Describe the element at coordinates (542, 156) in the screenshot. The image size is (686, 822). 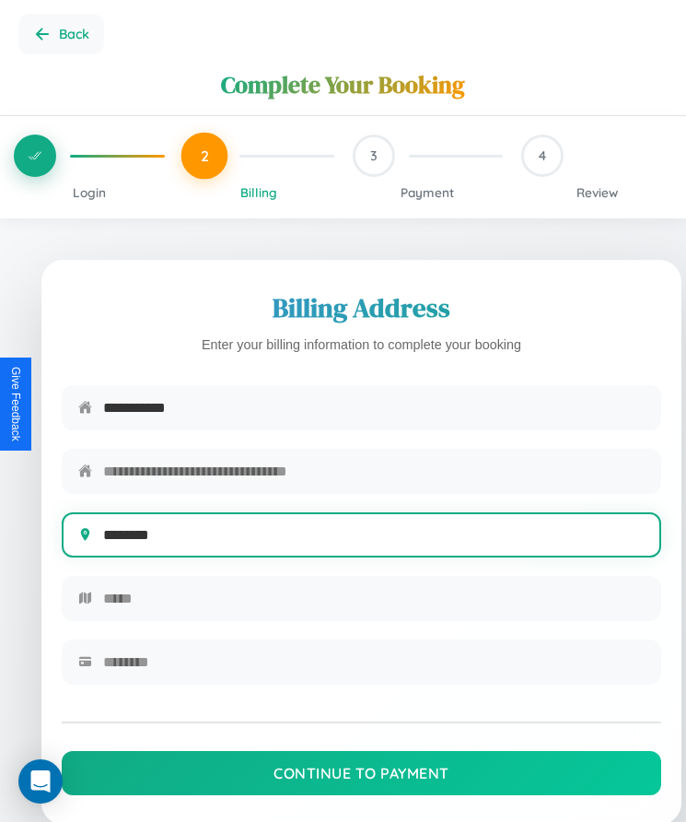
I see `span: 4` at that location.